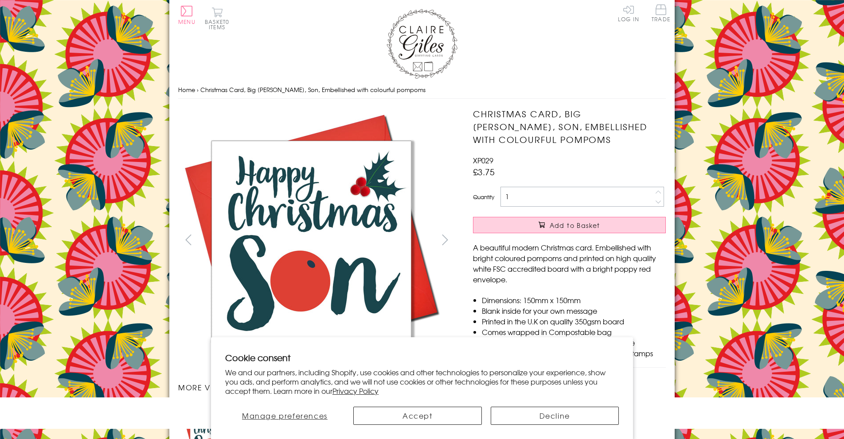 This screenshot has width=844, height=439. What do you see at coordinates (217, 18) in the screenshot?
I see `button: Basket0 items` at bounding box center [217, 18].